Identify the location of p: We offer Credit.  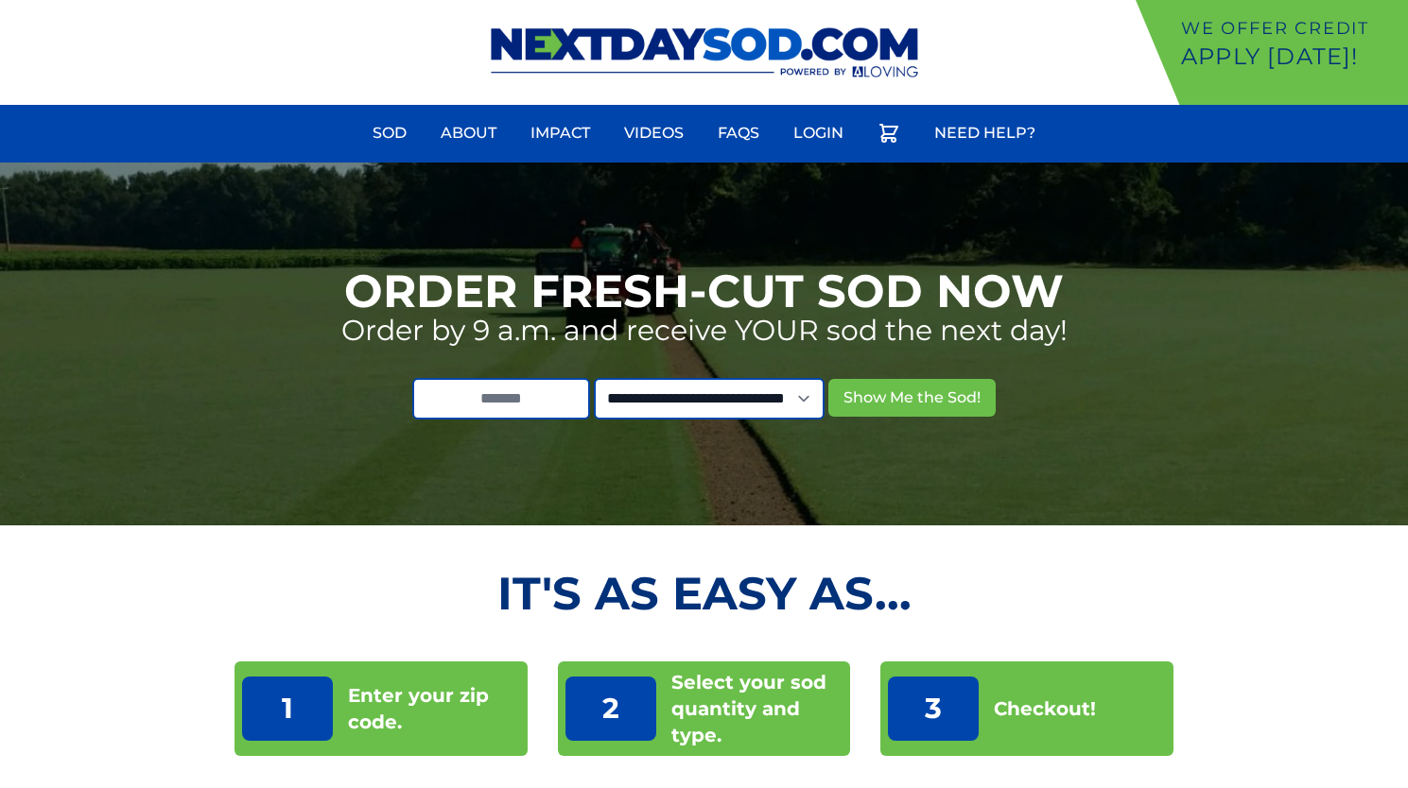
(1290, 28).